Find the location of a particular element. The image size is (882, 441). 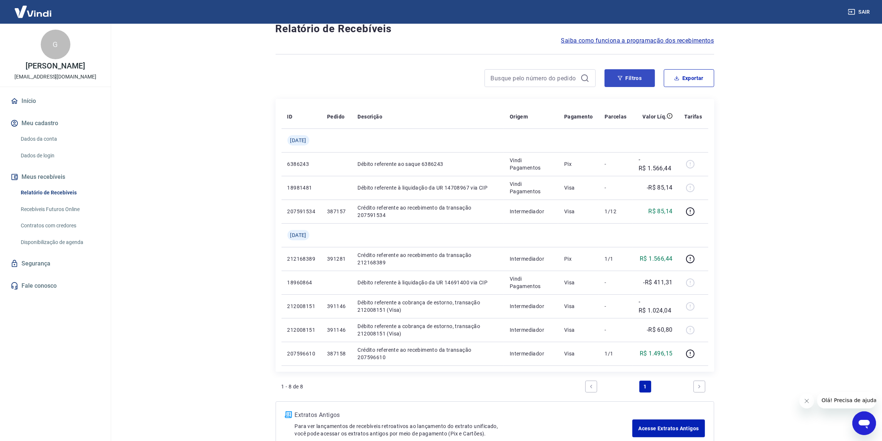

a: Disponibilização de agenda is located at coordinates (60, 242).